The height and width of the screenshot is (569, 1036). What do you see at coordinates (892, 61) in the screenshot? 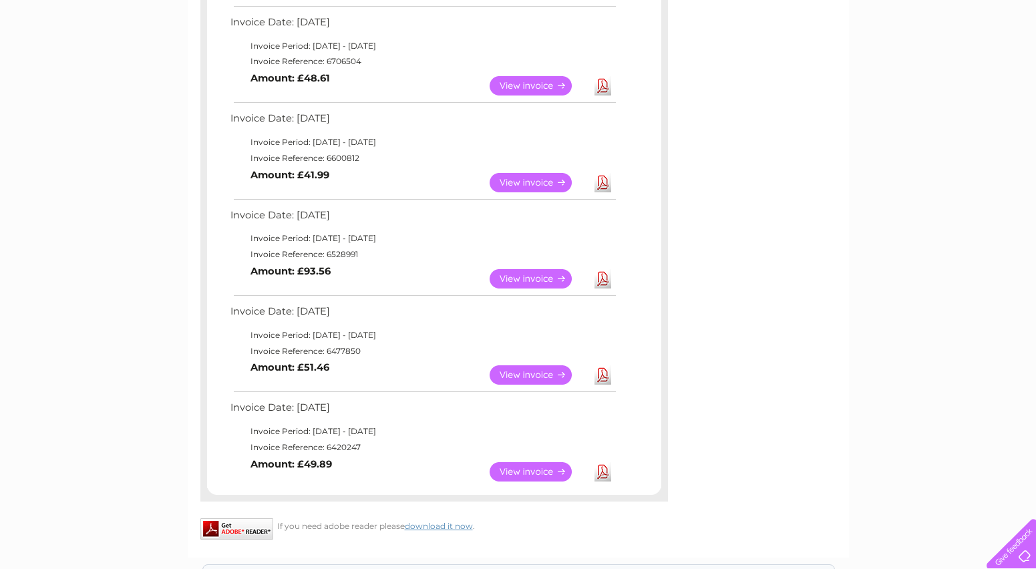
I see `a: Telecoms` at bounding box center [892, 61].